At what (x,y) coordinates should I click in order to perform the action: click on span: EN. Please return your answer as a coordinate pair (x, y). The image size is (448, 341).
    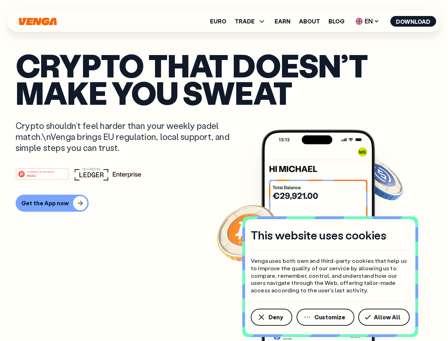
    Looking at the image, I should click on (367, 21).